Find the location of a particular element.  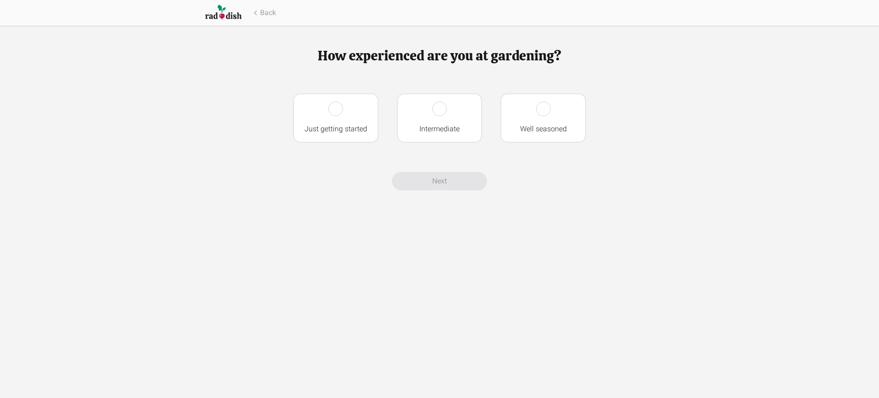

div: Well seasoned is located at coordinates (543, 129).